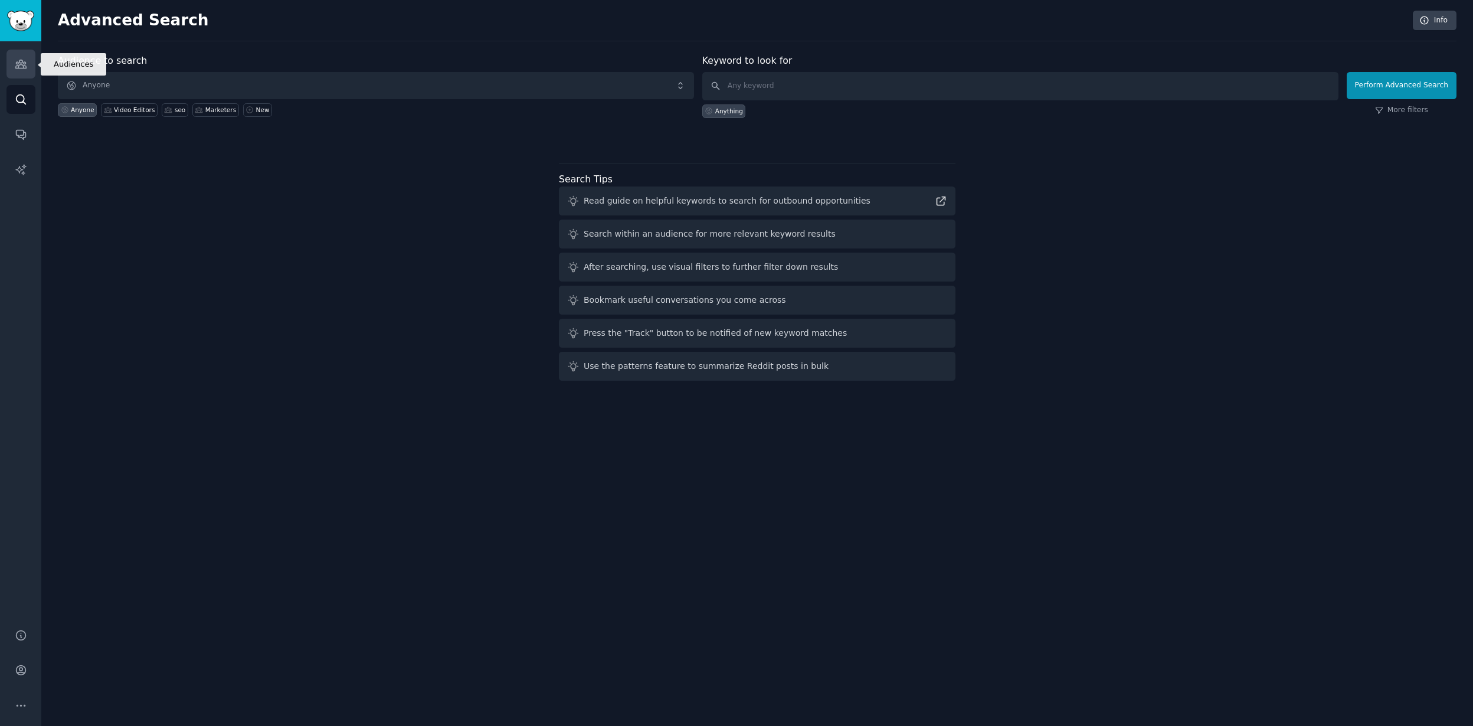 Image resolution: width=1473 pixels, height=726 pixels. I want to click on div: Bookmark useful conversations you come across, so click(685, 300).